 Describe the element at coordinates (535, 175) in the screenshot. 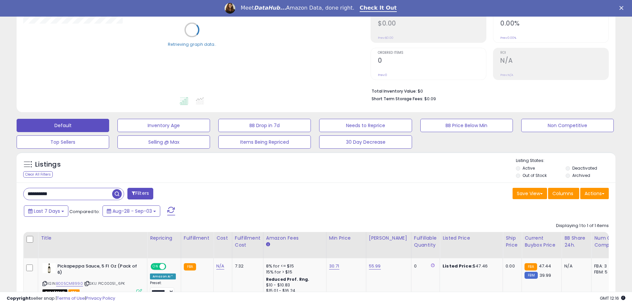

I see `label: Out of Stock` at that location.